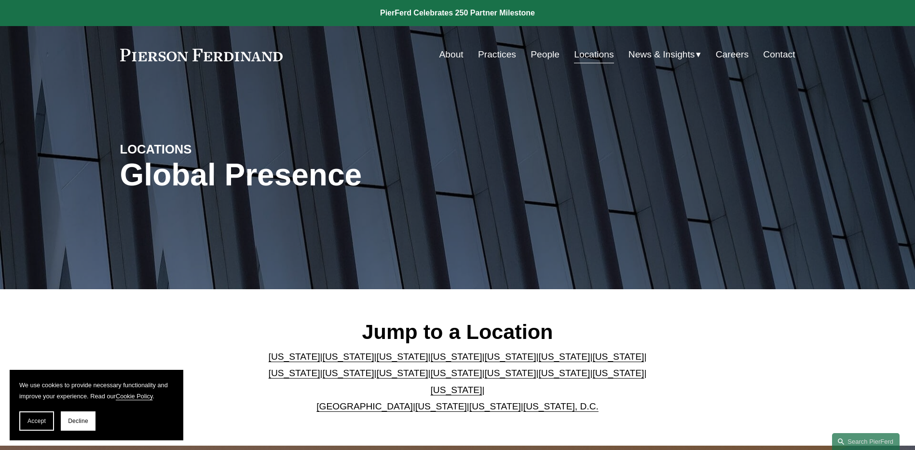 This screenshot has height=450, width=915. What do you see at coordinates (78, 421) in the screenshot?
I see `span: Decline` at bounding box center [78, 421].